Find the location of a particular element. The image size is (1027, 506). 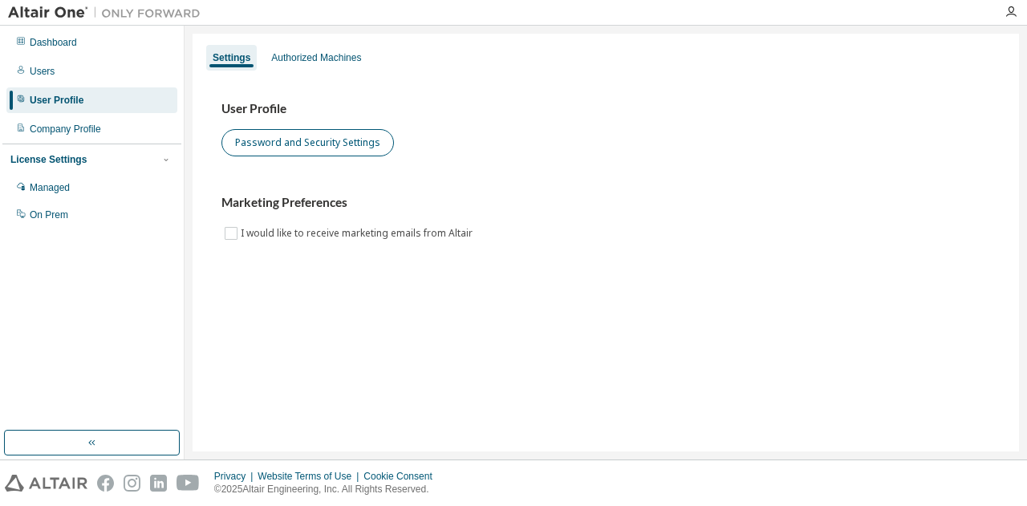

div: Settings is located at coordinates (231, 58).